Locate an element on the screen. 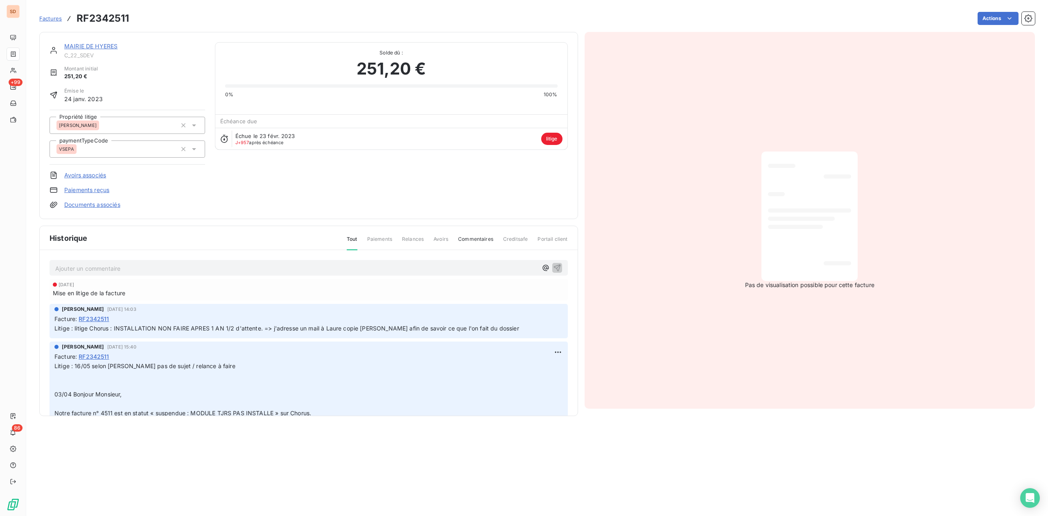  span: Échue le 23 févr. 2023 is located at coordinates (265, 136).